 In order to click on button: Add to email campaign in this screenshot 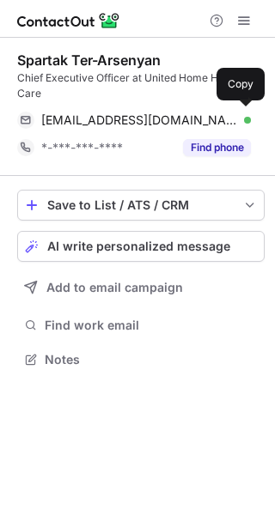, I will do `click(141, 287)`.